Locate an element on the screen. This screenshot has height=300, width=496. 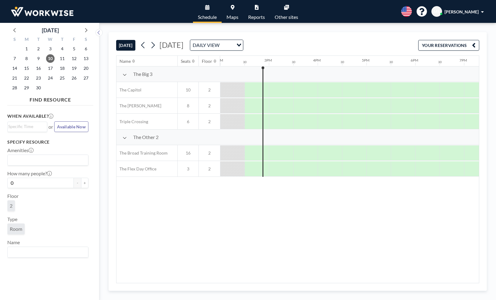
div: W is located at coordinates (50, 40).